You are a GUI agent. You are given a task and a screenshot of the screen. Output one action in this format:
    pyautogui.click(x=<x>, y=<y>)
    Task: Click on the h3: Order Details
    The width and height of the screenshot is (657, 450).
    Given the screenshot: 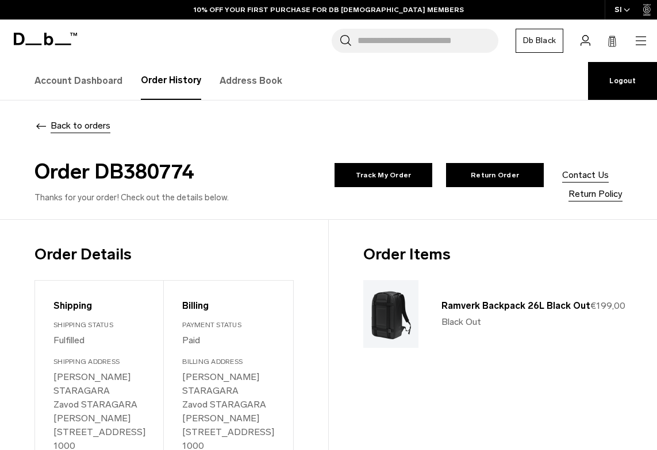 What is the action you would take?
    pyautogui.click(x=164, y=254)
    